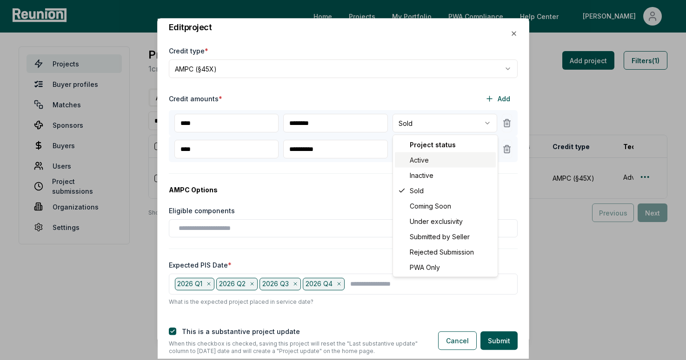 This screenshot has width=686, height=360. What do you see at coordinates (419, 160) in the screenshot?
I see `span: Active` at bounding box center [419, 160].